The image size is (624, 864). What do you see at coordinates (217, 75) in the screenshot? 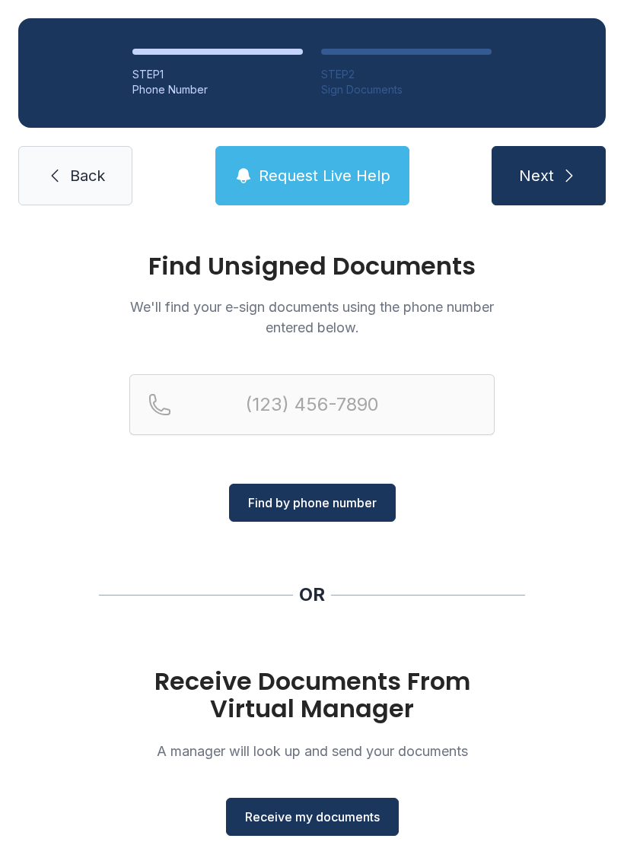
I see `div: STEP 1` at bounding box center [217, 75].